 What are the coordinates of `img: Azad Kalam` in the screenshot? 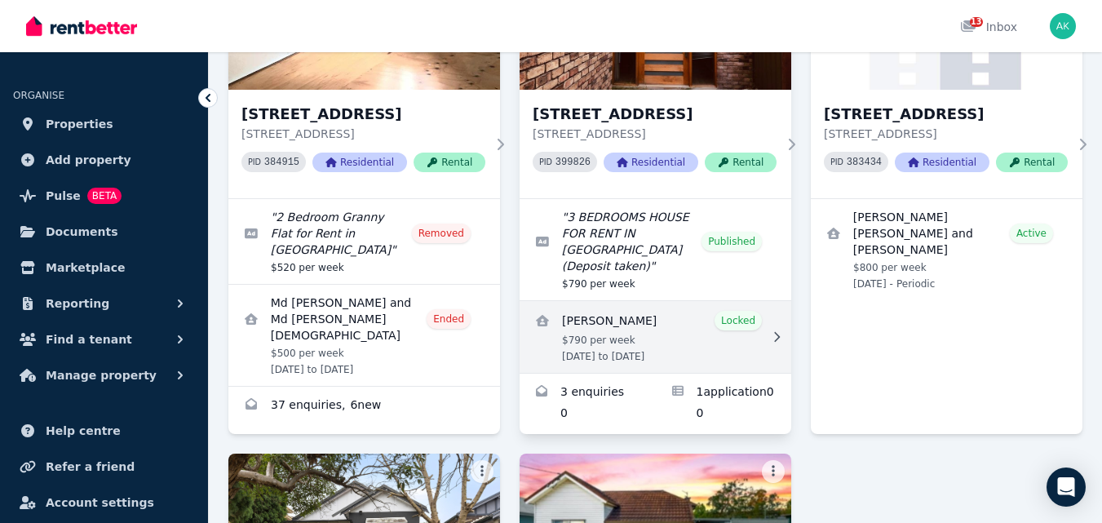 It's located at (1062, 26).